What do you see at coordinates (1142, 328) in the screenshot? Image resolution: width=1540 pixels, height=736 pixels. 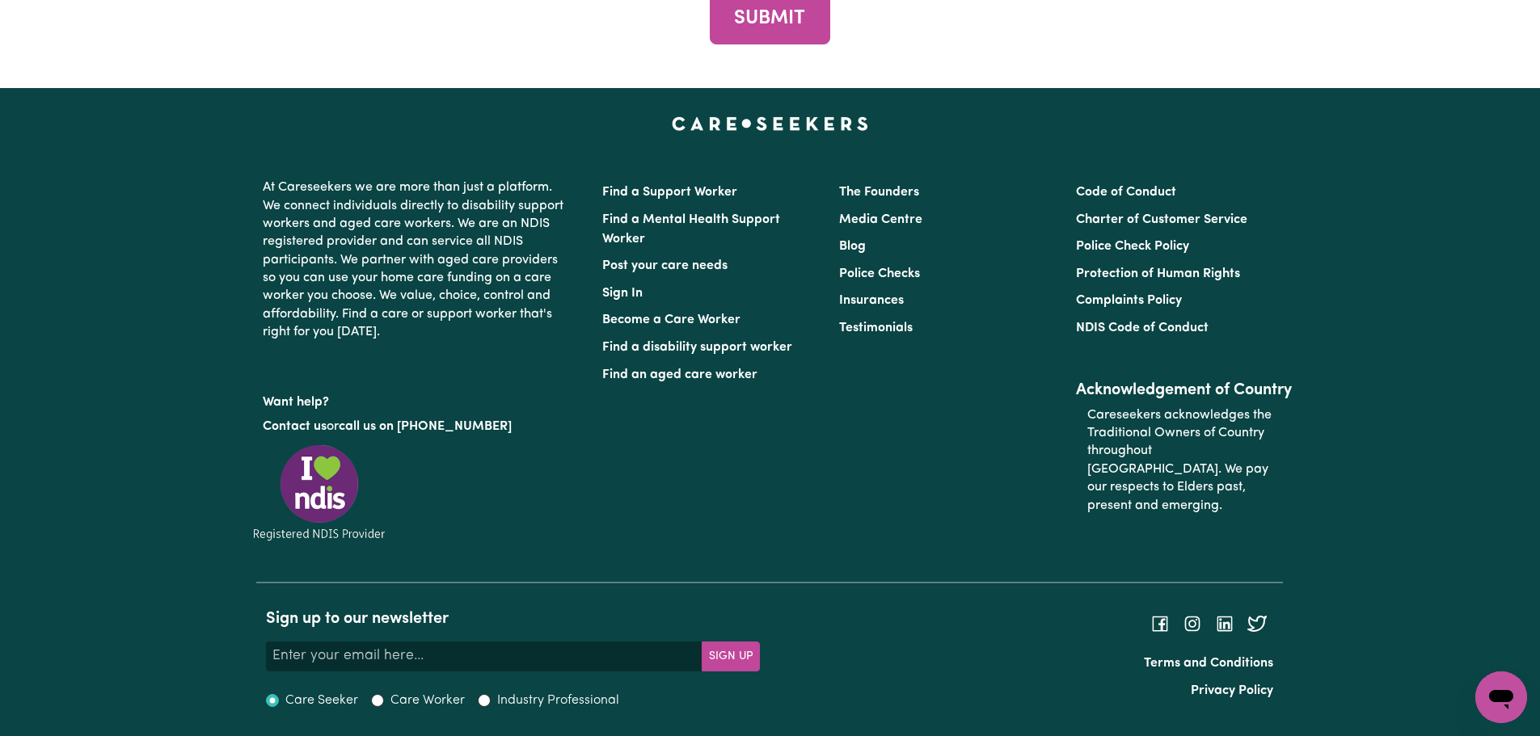 I see `a: NDIS Code of Conduct` at bounding box center [1142, 328].